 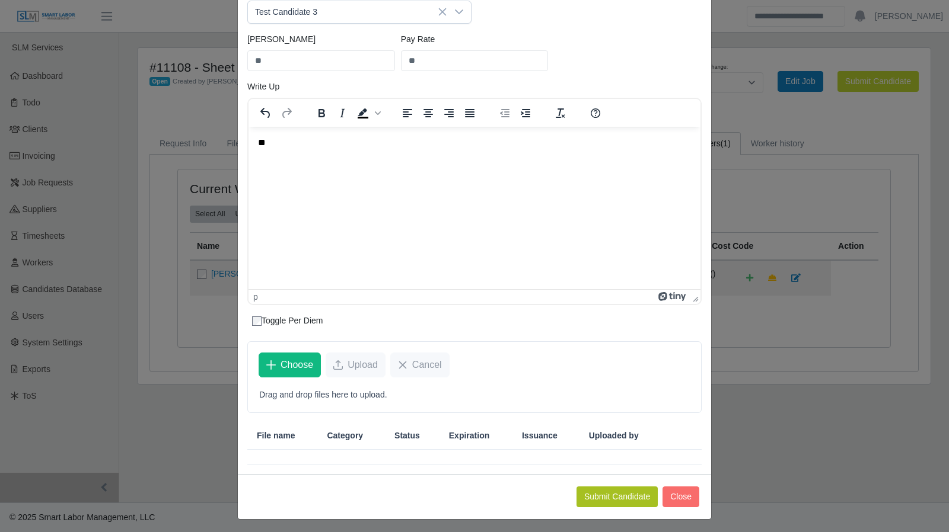 I want to click on span: Cancel, so click(x=427, y=365).